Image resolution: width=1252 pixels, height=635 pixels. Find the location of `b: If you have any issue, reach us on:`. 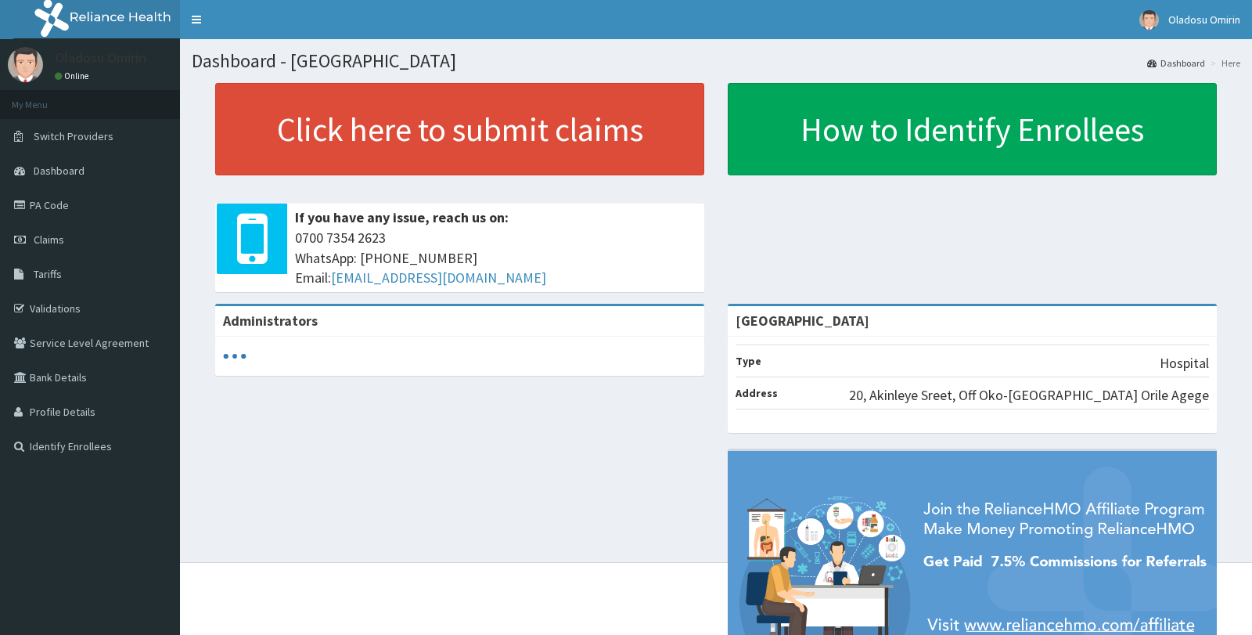

b: If you have any issue, reach us on: is located at coordinates (402, 217).